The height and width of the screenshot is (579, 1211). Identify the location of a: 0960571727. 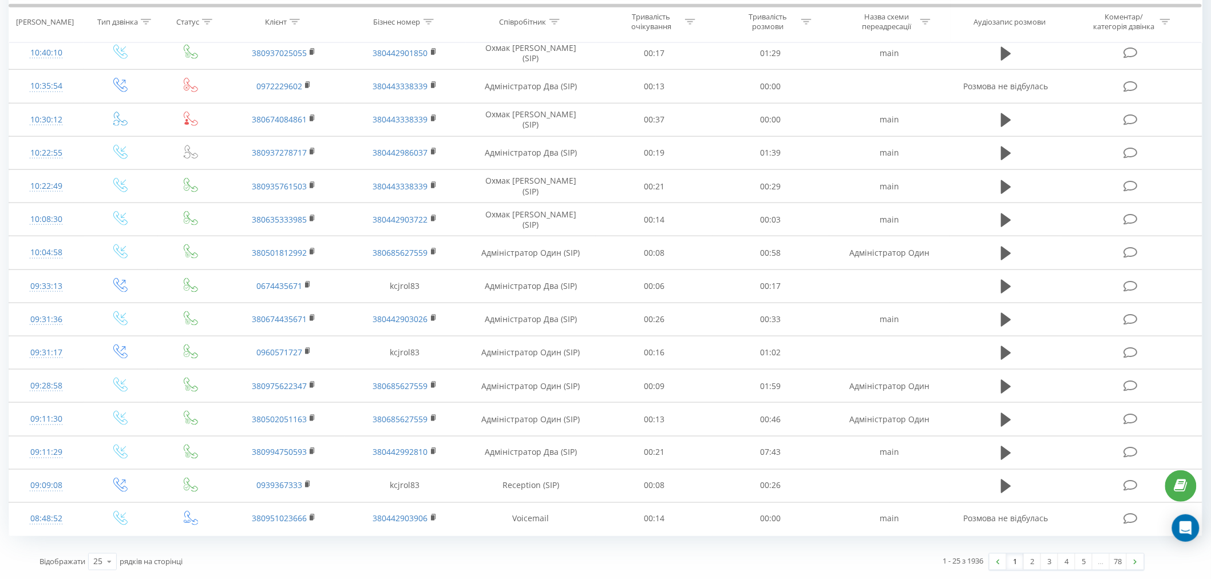
(279, 352).